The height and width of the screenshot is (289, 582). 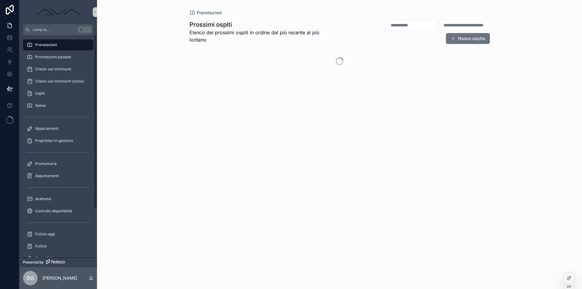 What do you see at coordinates (58, 199) in the screenshot?
I see `a: Avahome` at bounding box center [58, 199].